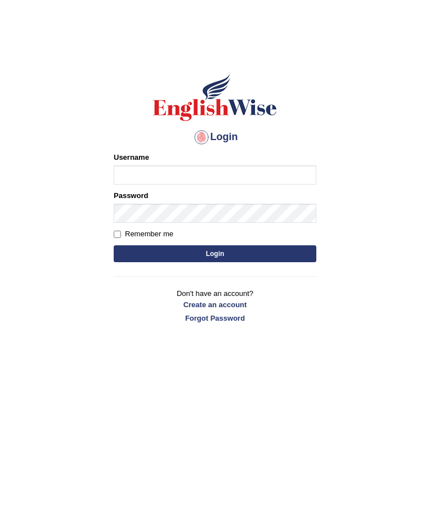 This screenshot has width=430, height=521. Describe the element at coordinates (117, 234) in the screenshot. I see `input: Remember me` at that location.